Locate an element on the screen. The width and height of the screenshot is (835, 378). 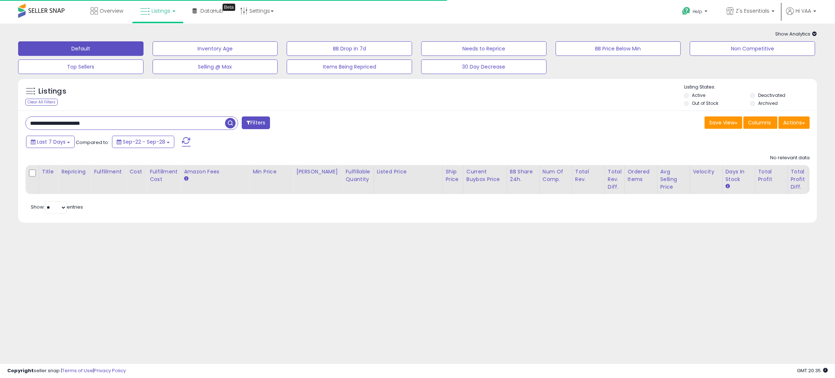
div: Total Profit is located at coordinates (771, 175).